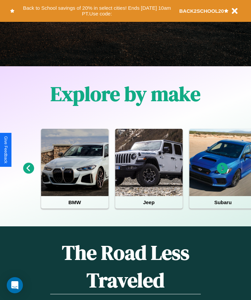  I want to click on h4: Jeep, so click(149, 202).